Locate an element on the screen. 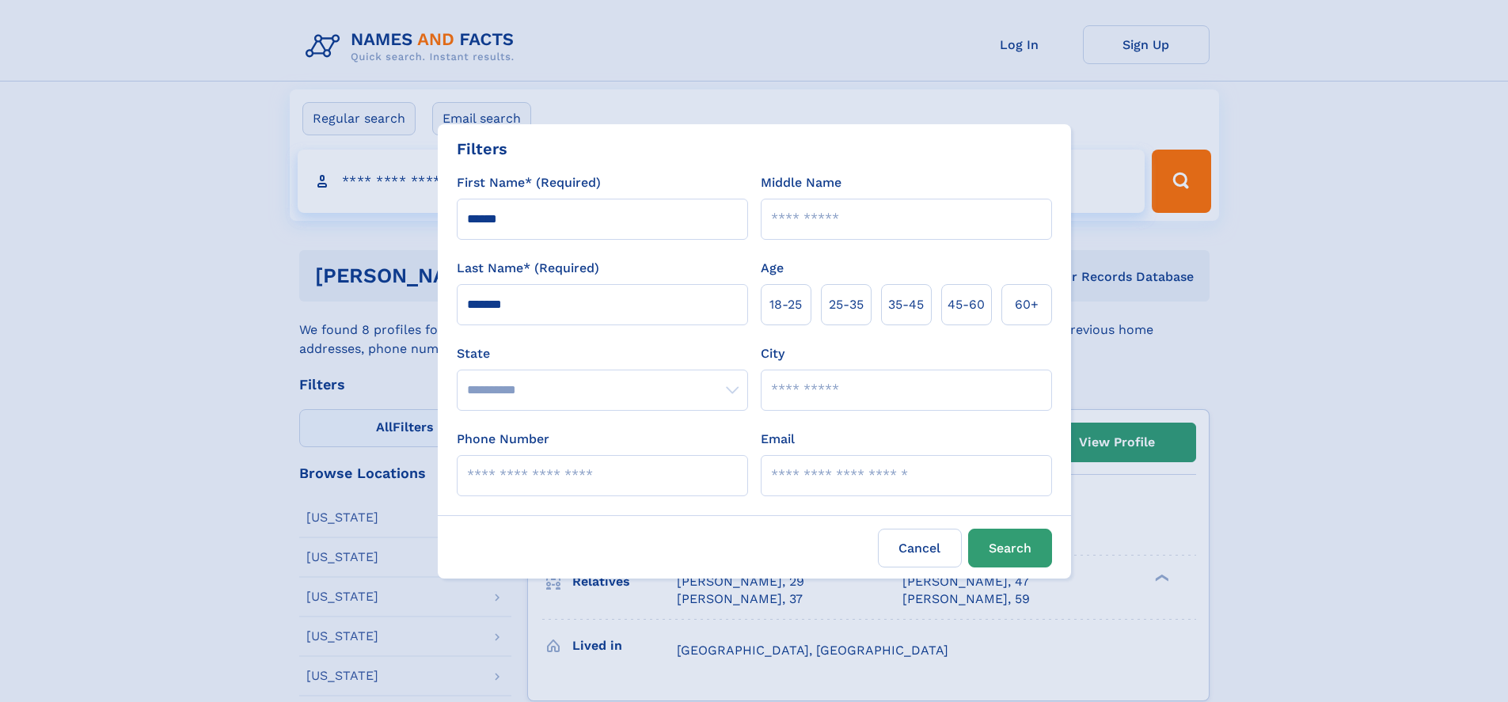  span: 18‑25 is located at coordinates (785, 305).